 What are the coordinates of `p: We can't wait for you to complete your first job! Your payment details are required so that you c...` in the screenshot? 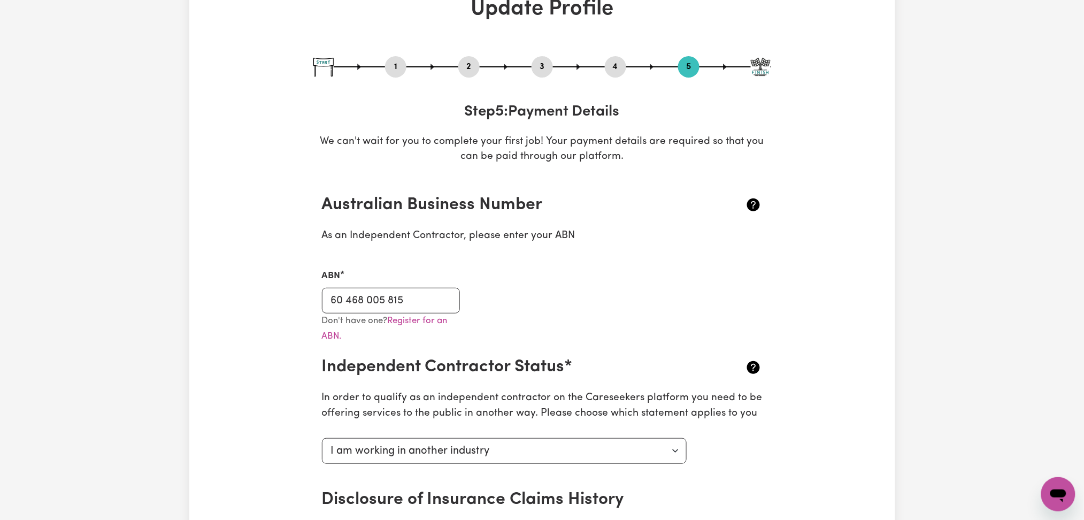 It's located at (542, 150).